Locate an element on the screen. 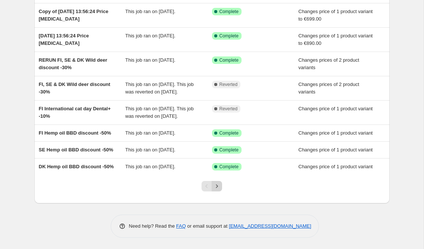 This screenshot has height=249, width=424. span: SE Hemp oil BBD discount -50% is located at coordinates (76, 150).